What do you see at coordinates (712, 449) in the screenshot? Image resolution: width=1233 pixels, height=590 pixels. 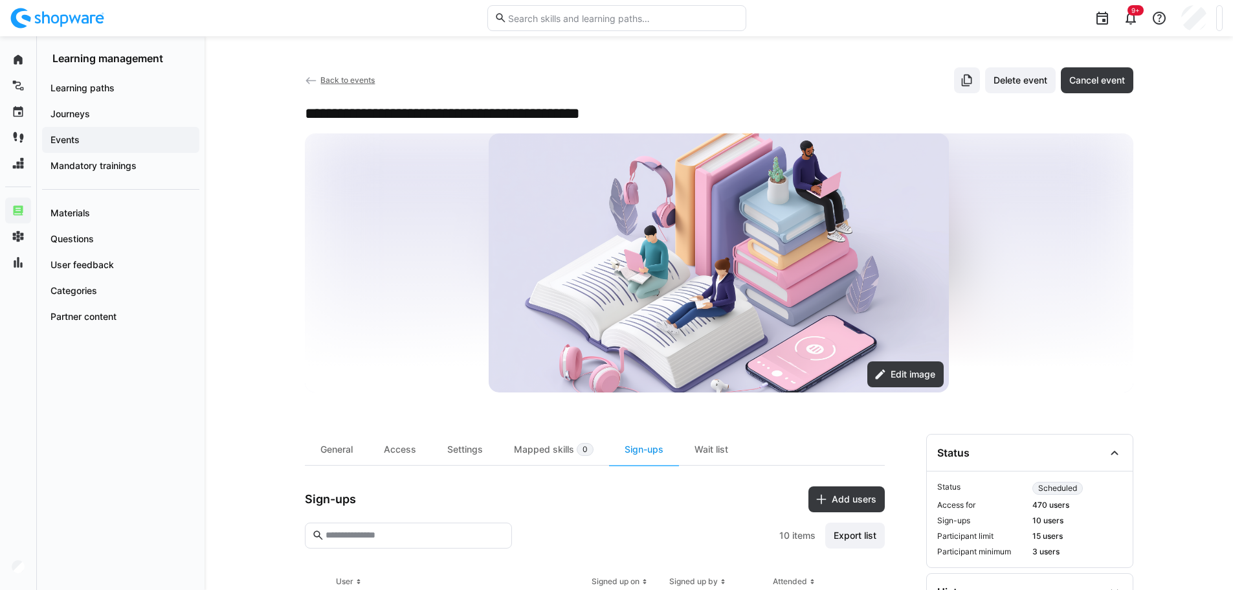 I see `div: Wait list` at bounding box center [712, 449].